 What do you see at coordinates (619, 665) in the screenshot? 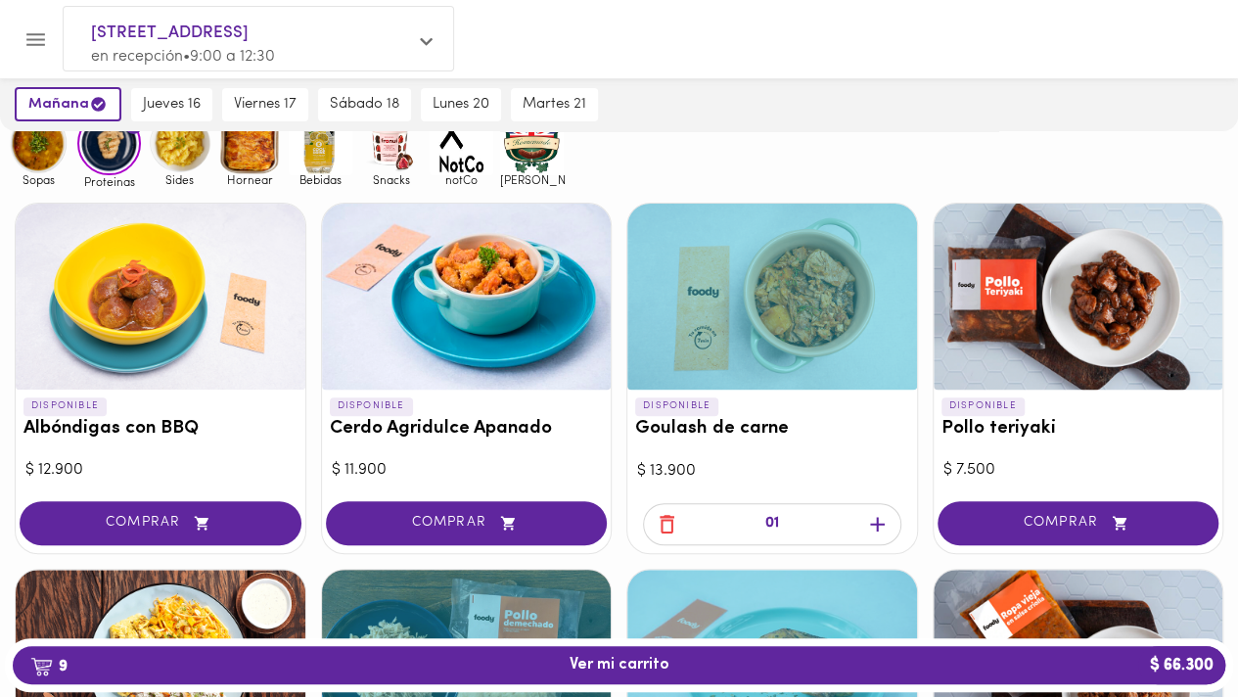
I see `button: 9Ver mi carrito$ 66.300` at bounding box center [619, 665].